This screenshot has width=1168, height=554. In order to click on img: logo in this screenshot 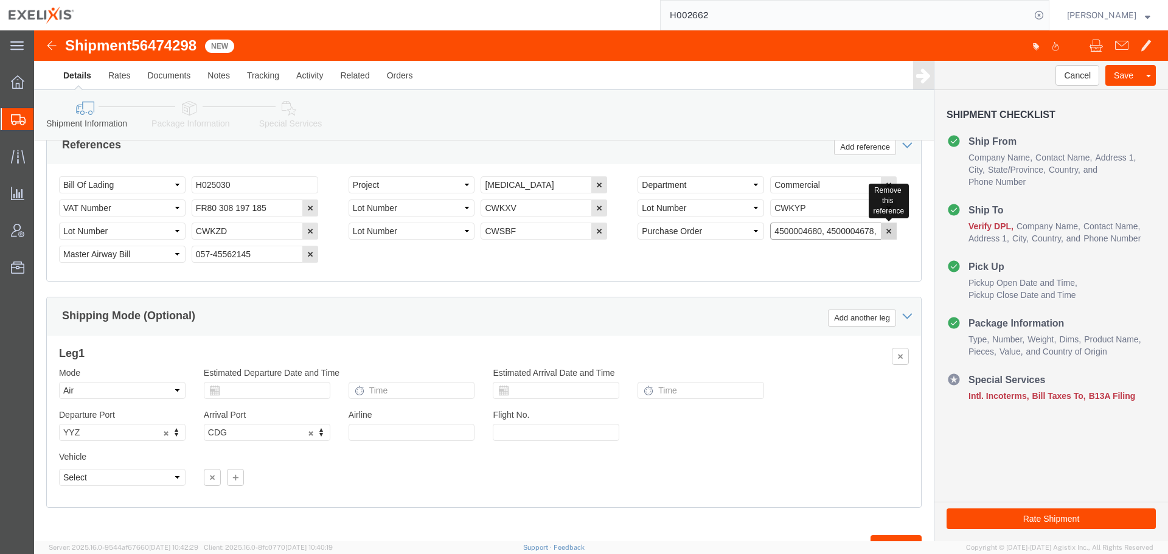, I will do `click(41, 15)`.